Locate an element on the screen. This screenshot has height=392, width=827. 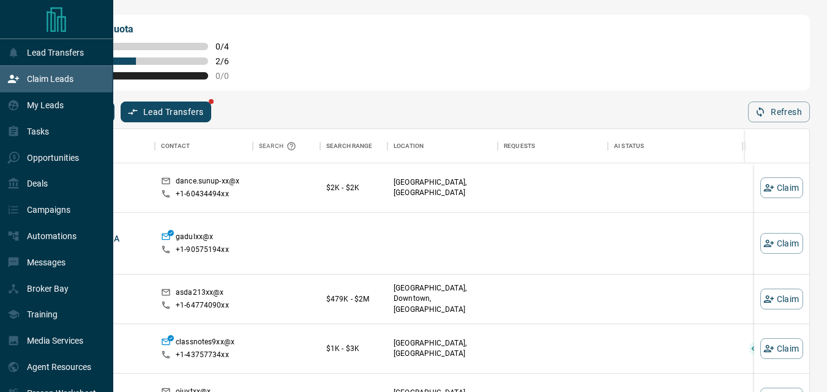
span: 0 / 0 is located at coordinates (229, 76).